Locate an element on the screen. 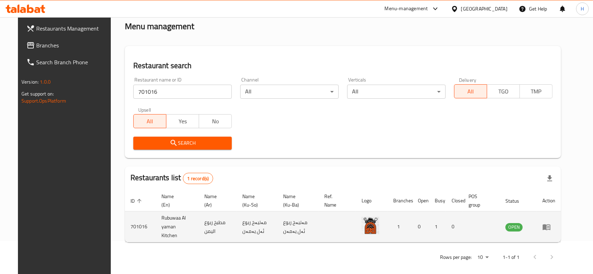  span: TMP is located at coordinates (536, 91).